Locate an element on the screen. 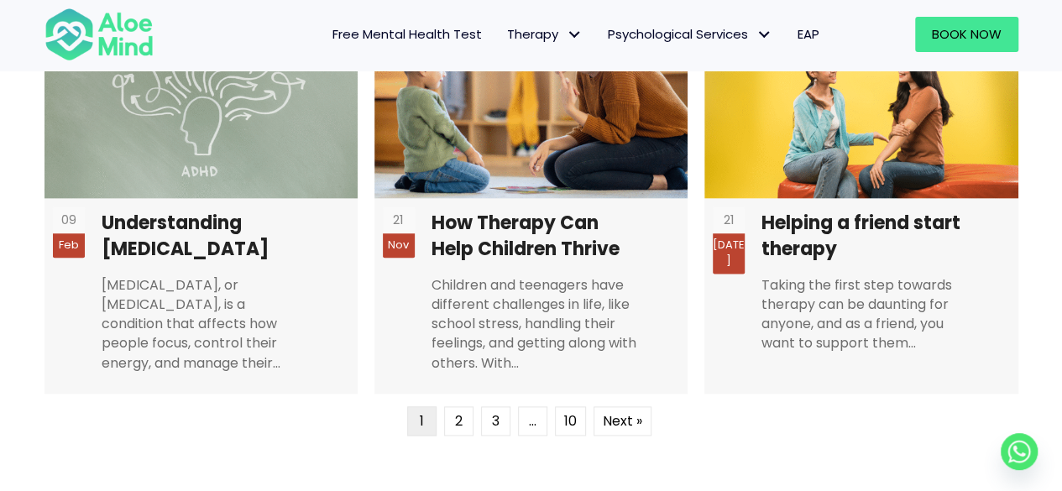  span: Page 1 is located at coordinates (421, 421).